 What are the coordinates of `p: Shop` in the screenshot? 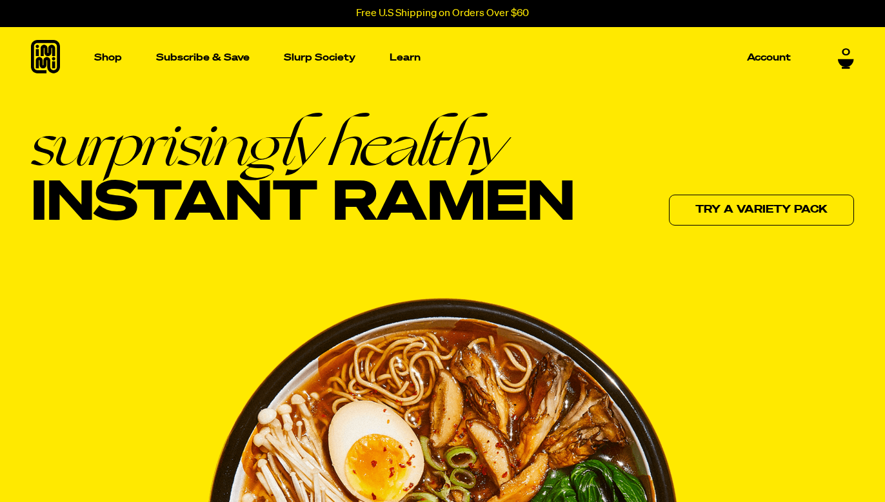 It's located at (108, 57).